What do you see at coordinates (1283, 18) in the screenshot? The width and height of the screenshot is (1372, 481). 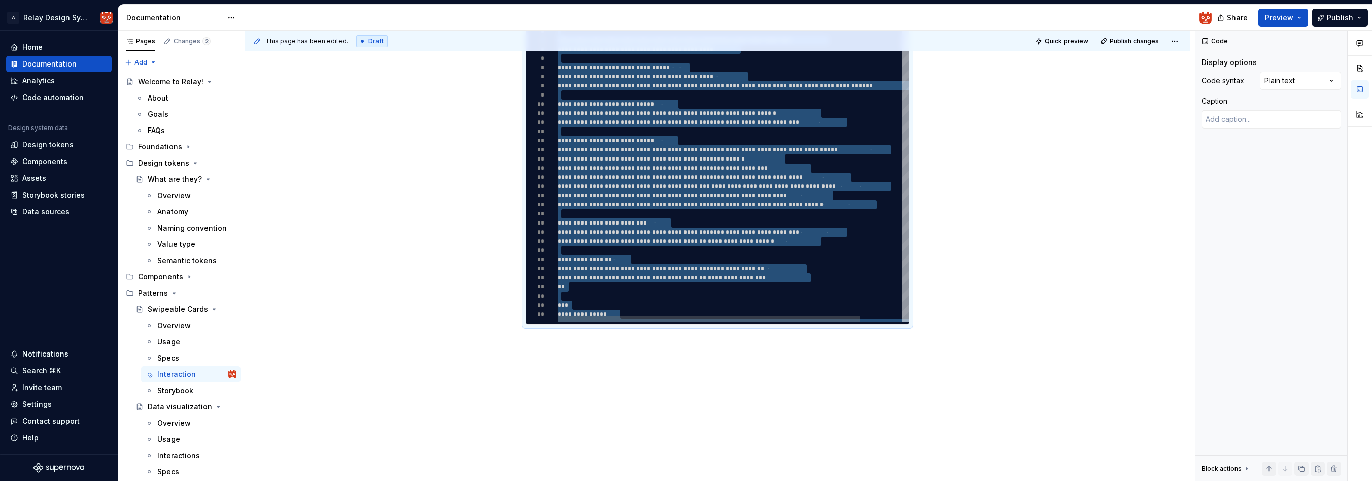 I see `button: Preview` at bounding box center [1283, 18].